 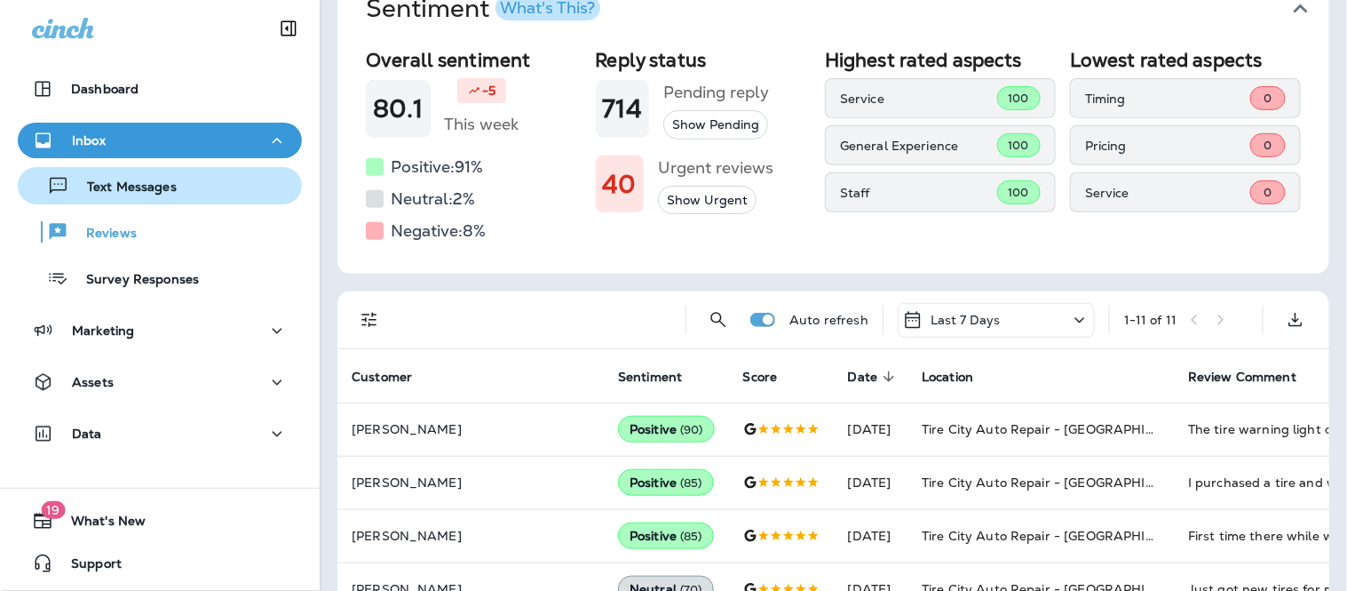 I want to click on div: SentimentWhat's This?, so click(x=833, y=157).